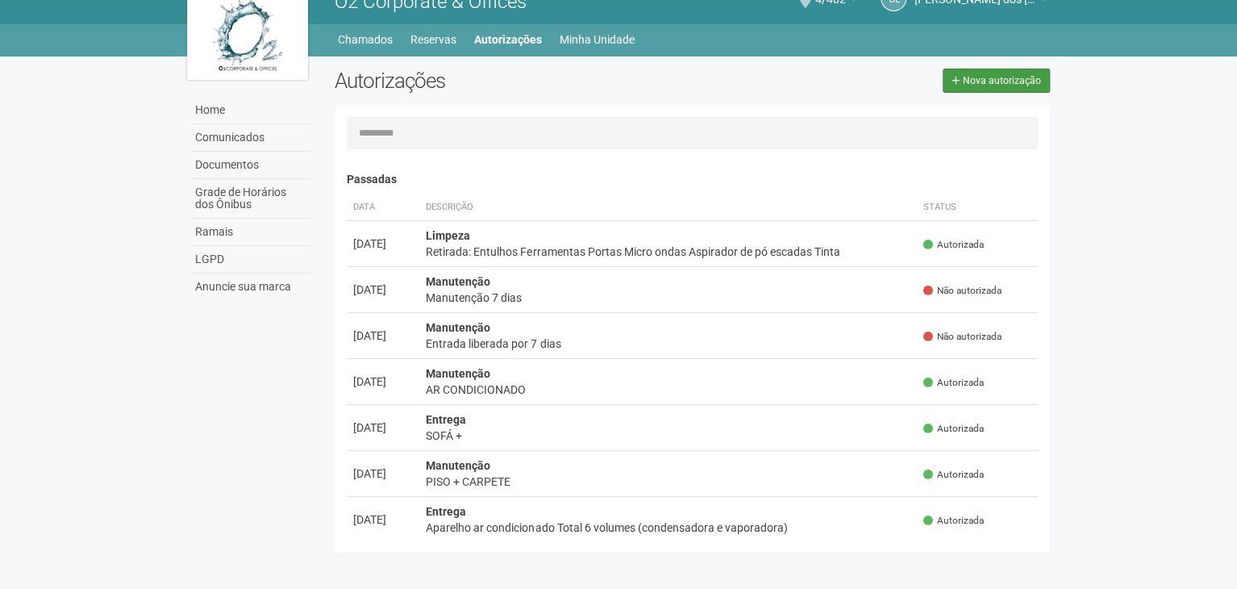 This screenshot has width=1237, height=589. What do you see at coordinates (977, 207) in the screenshot?
I see `th: Status` at bounding box center [977, 207].